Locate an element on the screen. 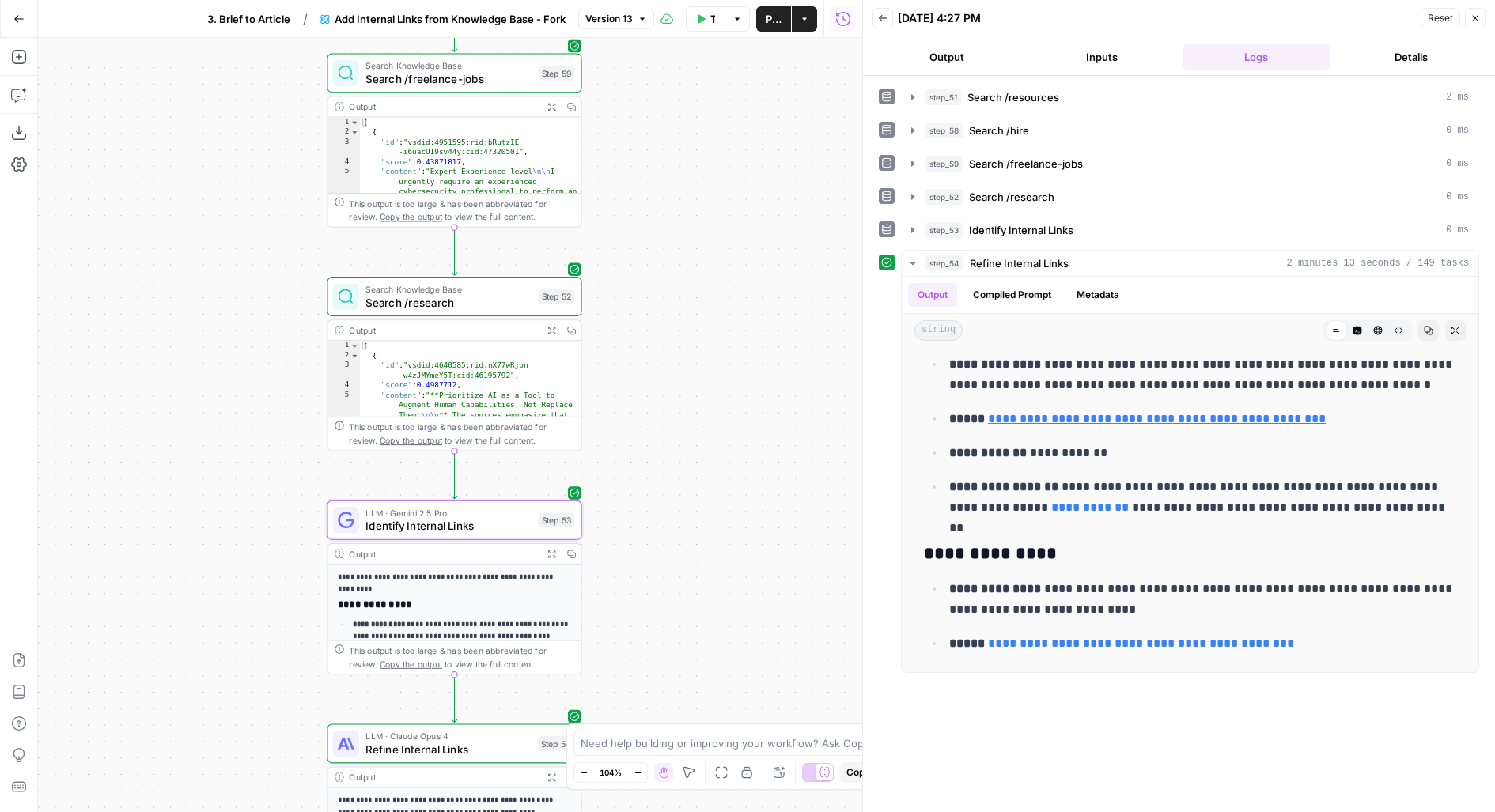 The height and width of the screenshot is (812, 1495). button: 2 ms is located at coordinates (1189, 97).